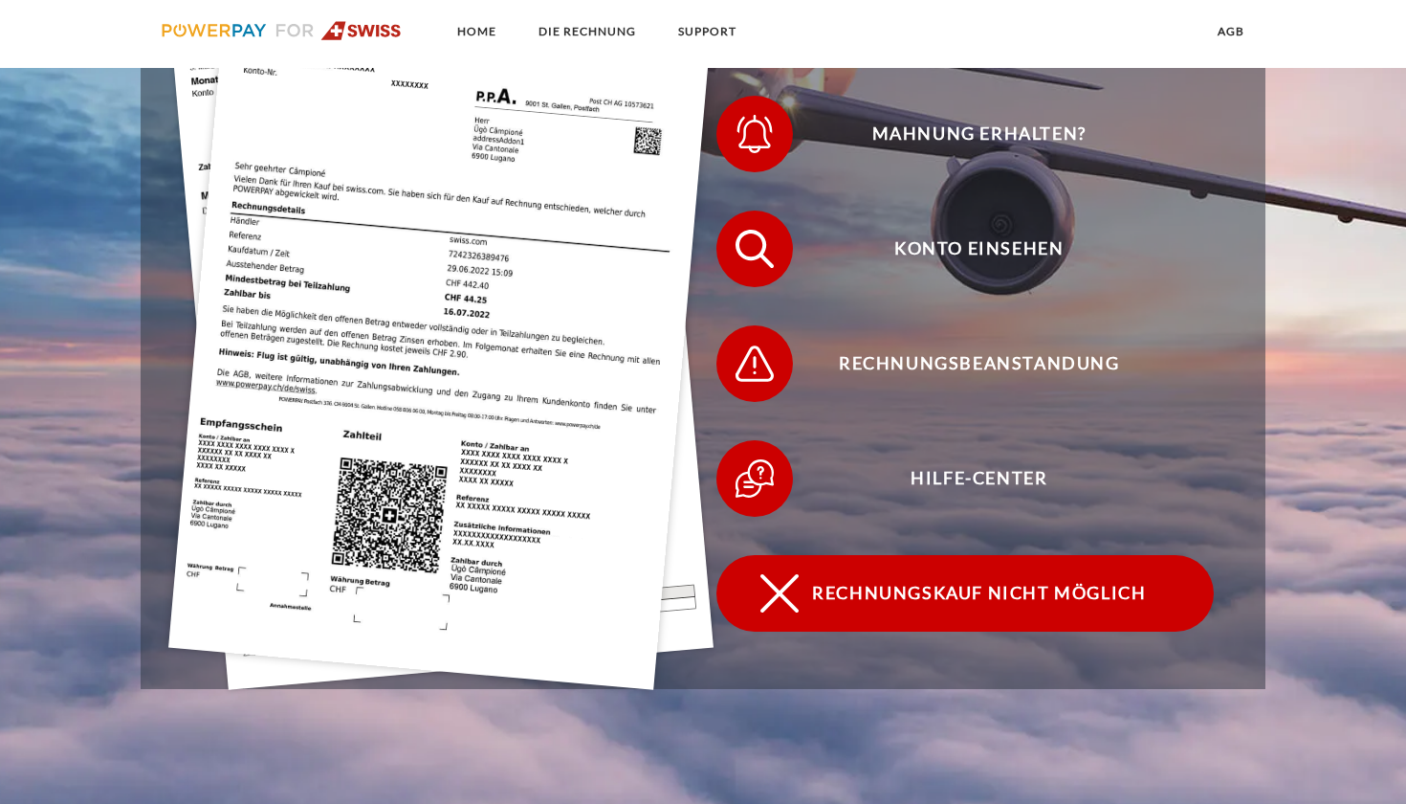 This screenshot has height=804, width=1406. I want to click on span: Rechnungskauf nicht möglich, so click(980, 593).